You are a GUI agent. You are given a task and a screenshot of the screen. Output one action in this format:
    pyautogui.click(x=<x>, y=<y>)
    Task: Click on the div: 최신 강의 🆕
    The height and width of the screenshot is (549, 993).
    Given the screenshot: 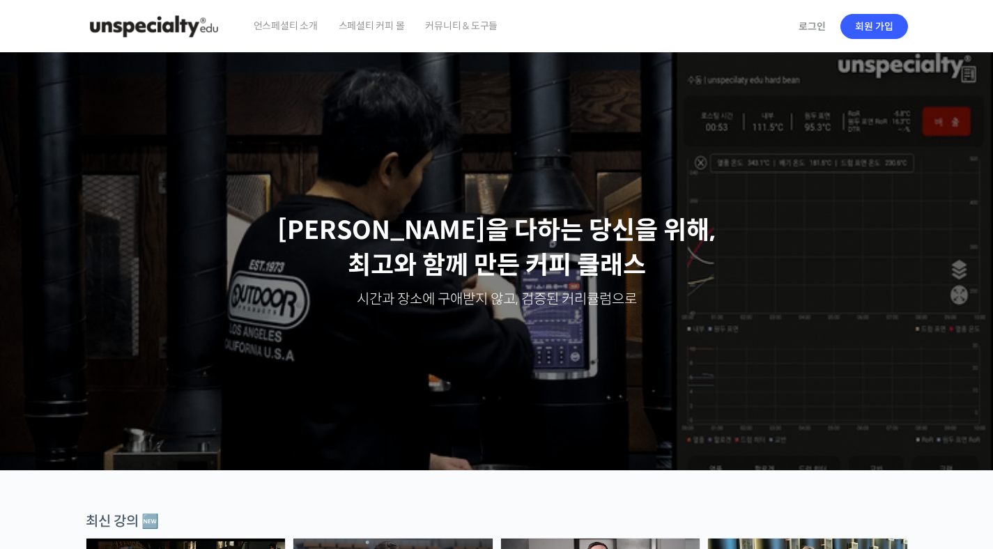 What is the action you would take?
    pyautogui.click(x=497, y=521)
    